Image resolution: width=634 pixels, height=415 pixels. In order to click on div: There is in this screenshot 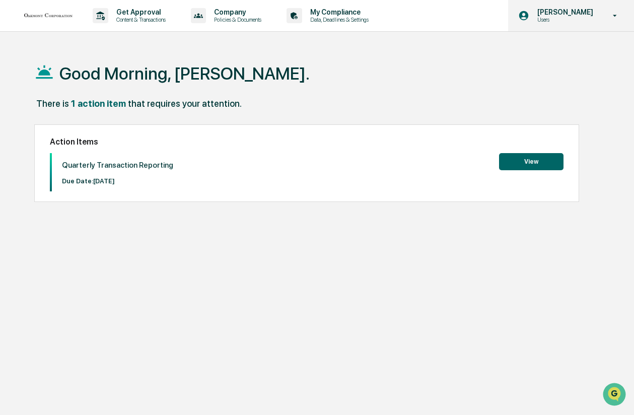, I will do `click(52, 103)`.